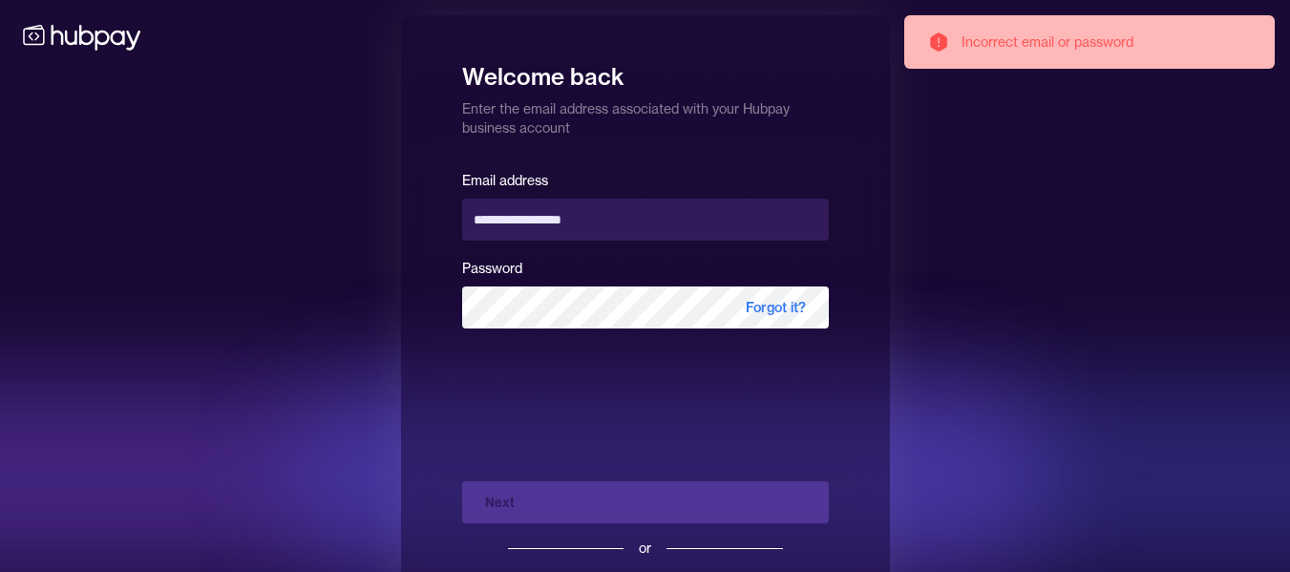 This screenshot has width=1290, height=572. What do you see at coordinates (492, 268) in the screenshot?
I see `label: Password` at bounding box center [492, 268].